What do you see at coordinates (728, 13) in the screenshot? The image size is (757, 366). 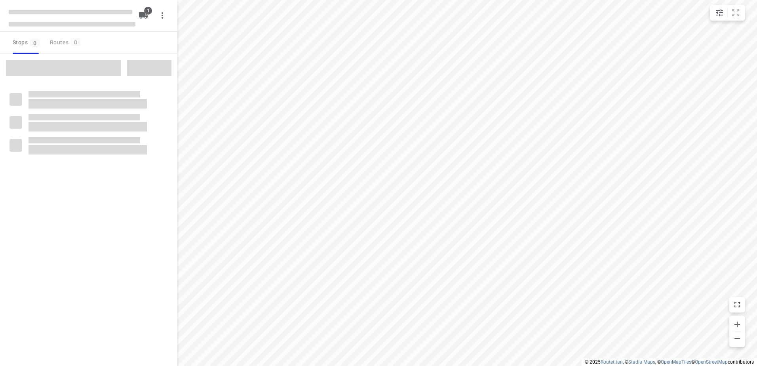 I see `div: small contained button group` at bounding box center [728, 13].